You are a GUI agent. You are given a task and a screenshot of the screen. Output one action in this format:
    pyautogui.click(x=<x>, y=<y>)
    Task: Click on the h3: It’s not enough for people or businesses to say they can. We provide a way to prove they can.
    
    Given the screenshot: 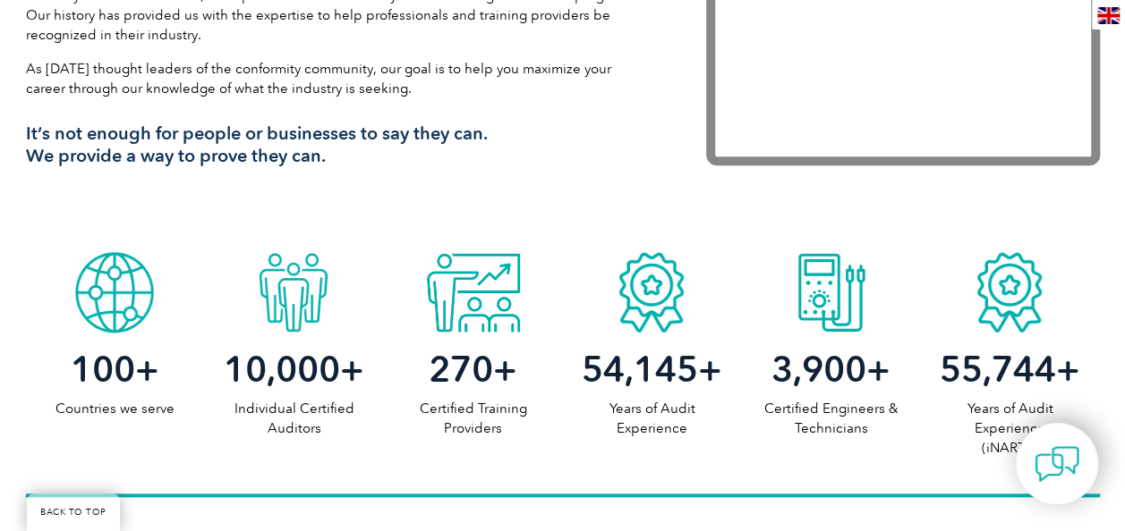 What is the action you would take?
    pyautogui.click(x=339, y=145)
    